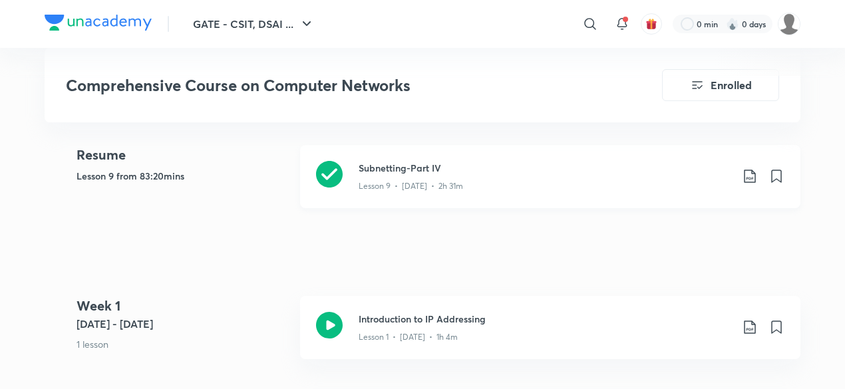 This screenshot has width=845, height=389. What do you see at coordinates (183, 306) in the screenshot?
I see `h4: Week 1` at bounding box center [183, 306].